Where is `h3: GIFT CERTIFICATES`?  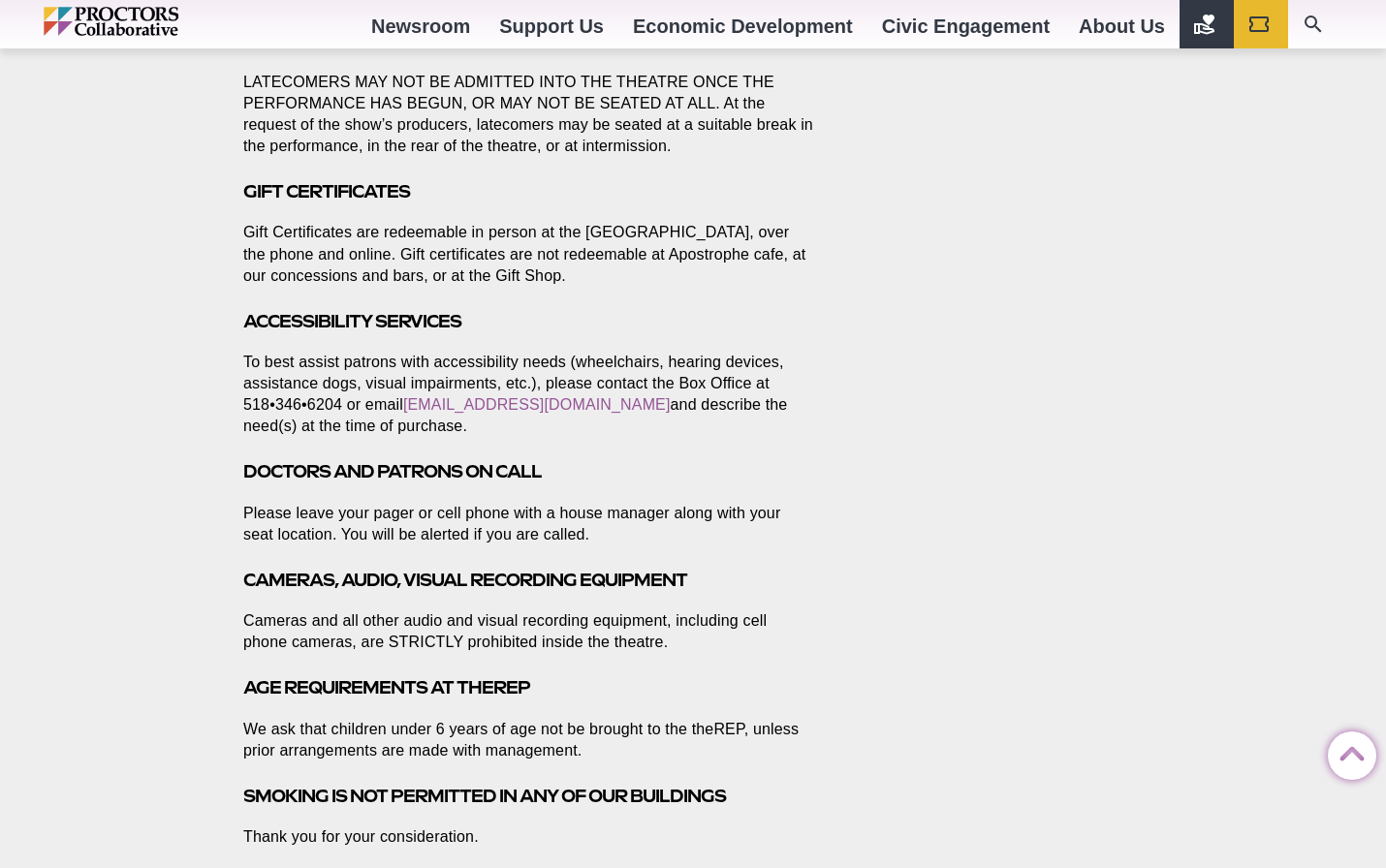 h3: GIFT CERTIFICATES is located at coordinates (529, 191).